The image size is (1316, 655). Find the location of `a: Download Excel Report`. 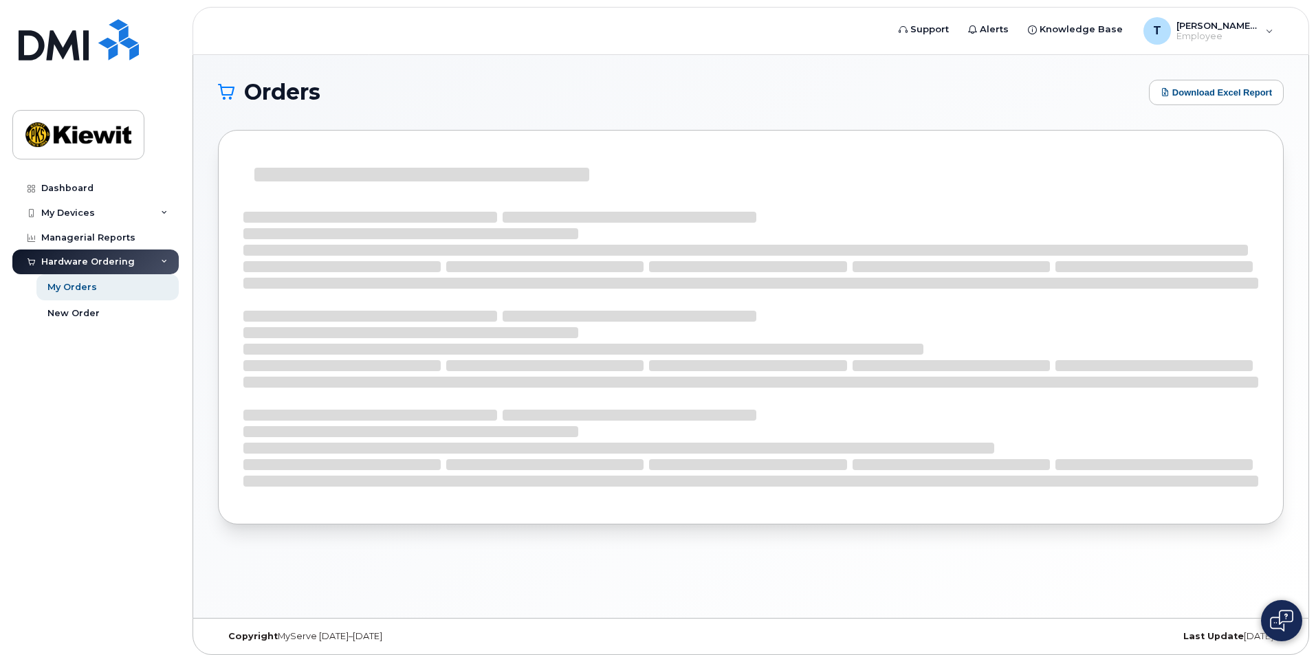

a: Download Excel Report is located at coordinates (1216, 92).